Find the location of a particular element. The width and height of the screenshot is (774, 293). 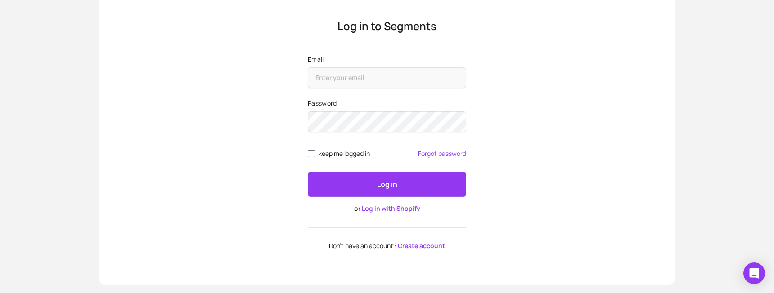

label: Password is located at coordinates (387, 104).